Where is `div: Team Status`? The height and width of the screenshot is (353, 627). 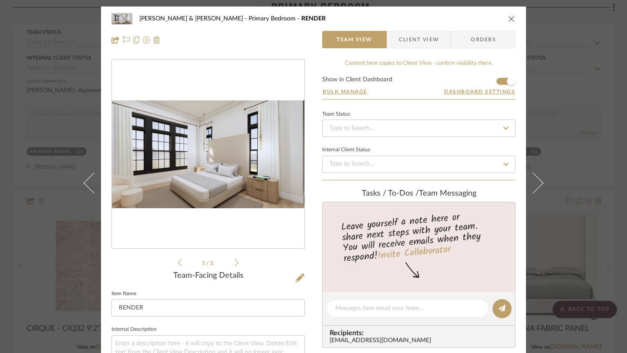
div: Team Status is located at coordinates (336, 114).